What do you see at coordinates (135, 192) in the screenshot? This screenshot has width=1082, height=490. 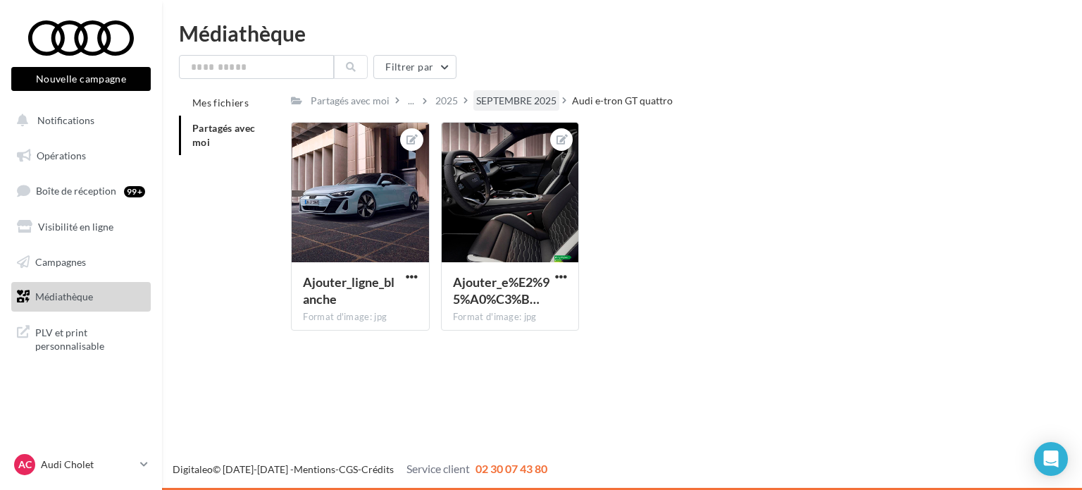 I see `div: 99+` at bounding box center [135, 192].